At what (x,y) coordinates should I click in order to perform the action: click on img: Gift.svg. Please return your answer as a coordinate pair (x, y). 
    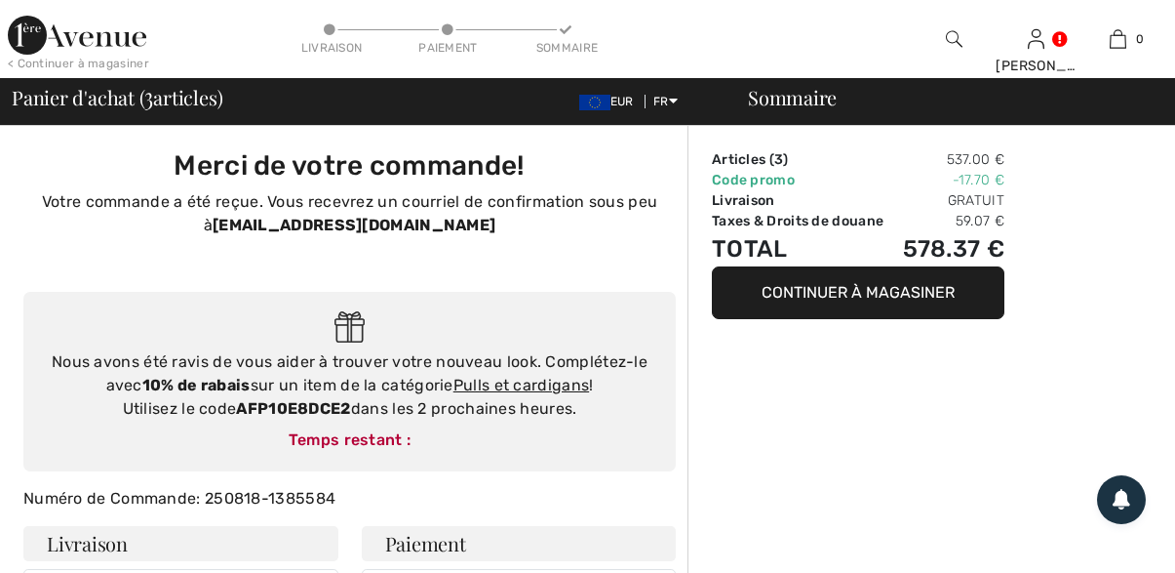
    Looking at the image, I should click on (349, 327).